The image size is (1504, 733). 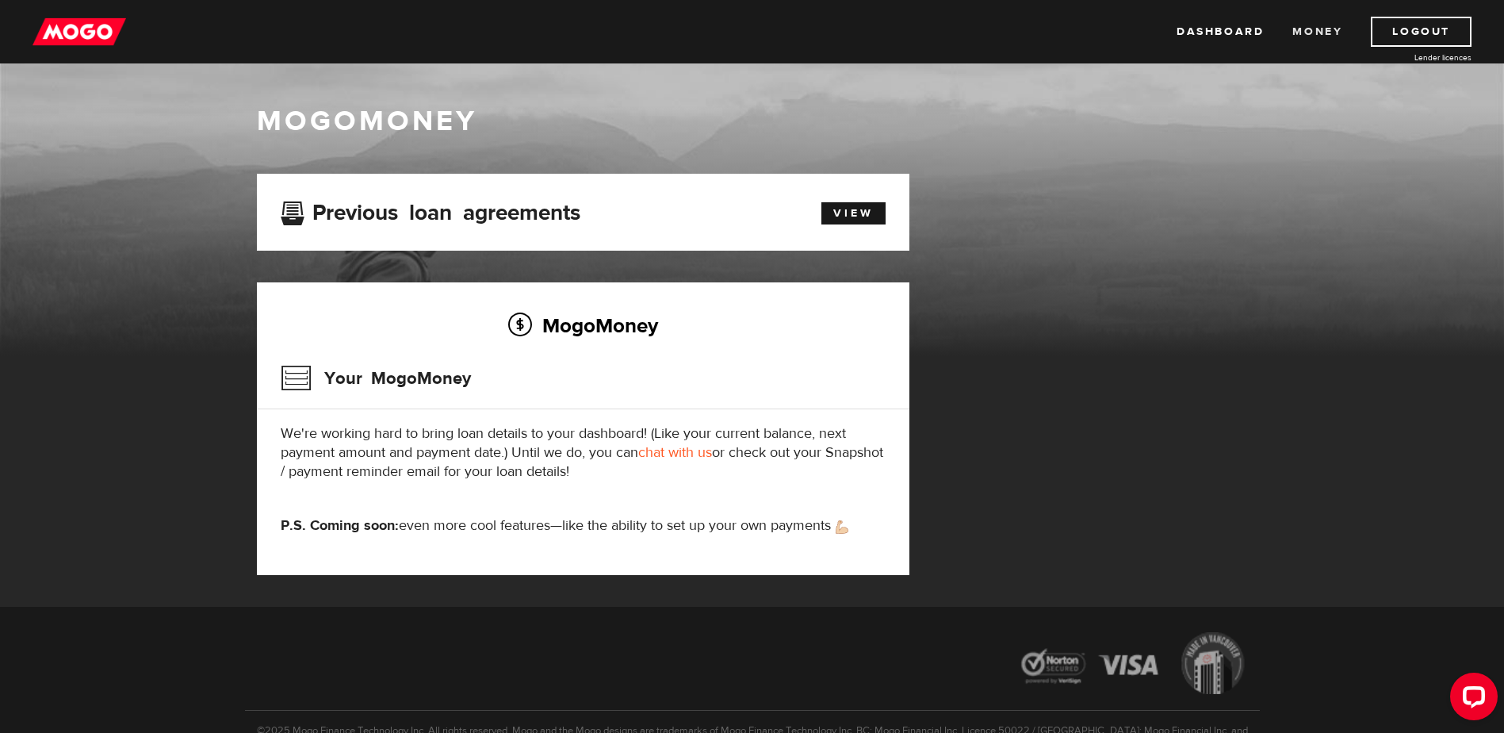 What do you see at coordinates (583, 526) in the screenshot?
I see `p: even more cool features—like the ability to set up your own payments` at bounding box center [583, 526].